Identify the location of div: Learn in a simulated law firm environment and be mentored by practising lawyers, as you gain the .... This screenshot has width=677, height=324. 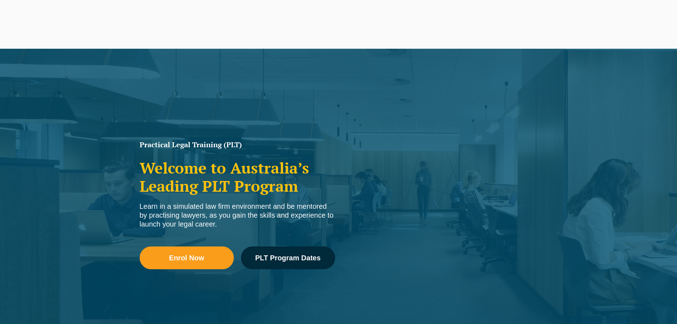
(238, 215).